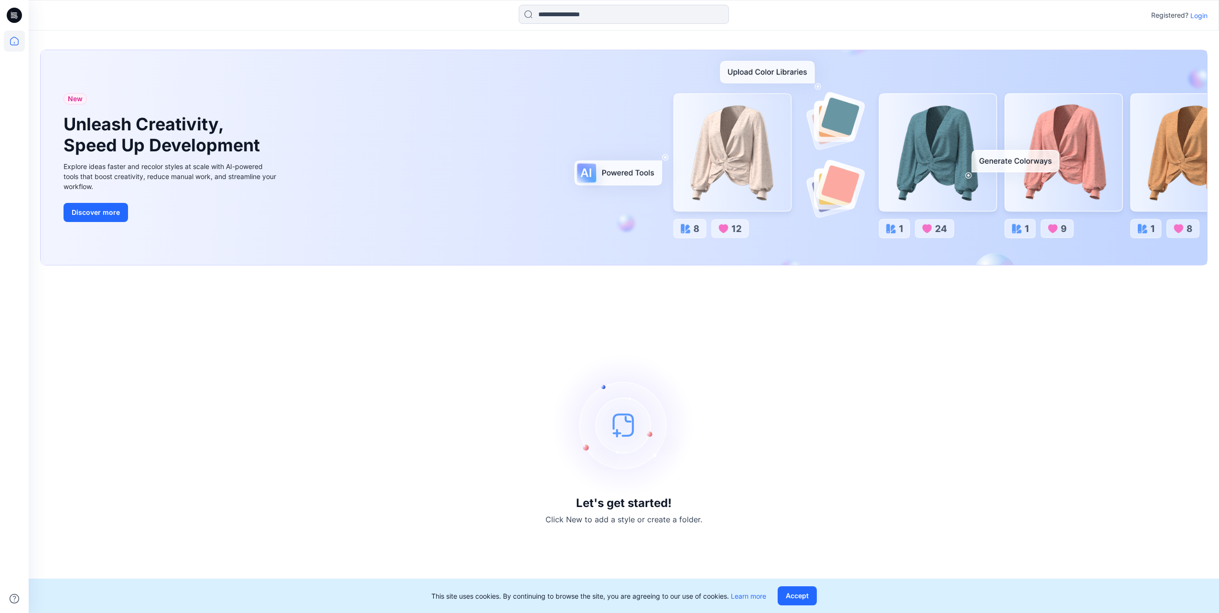  Describe the element at coordinates (797, 596) in the screenshot. I see `button: Accept` at that location.